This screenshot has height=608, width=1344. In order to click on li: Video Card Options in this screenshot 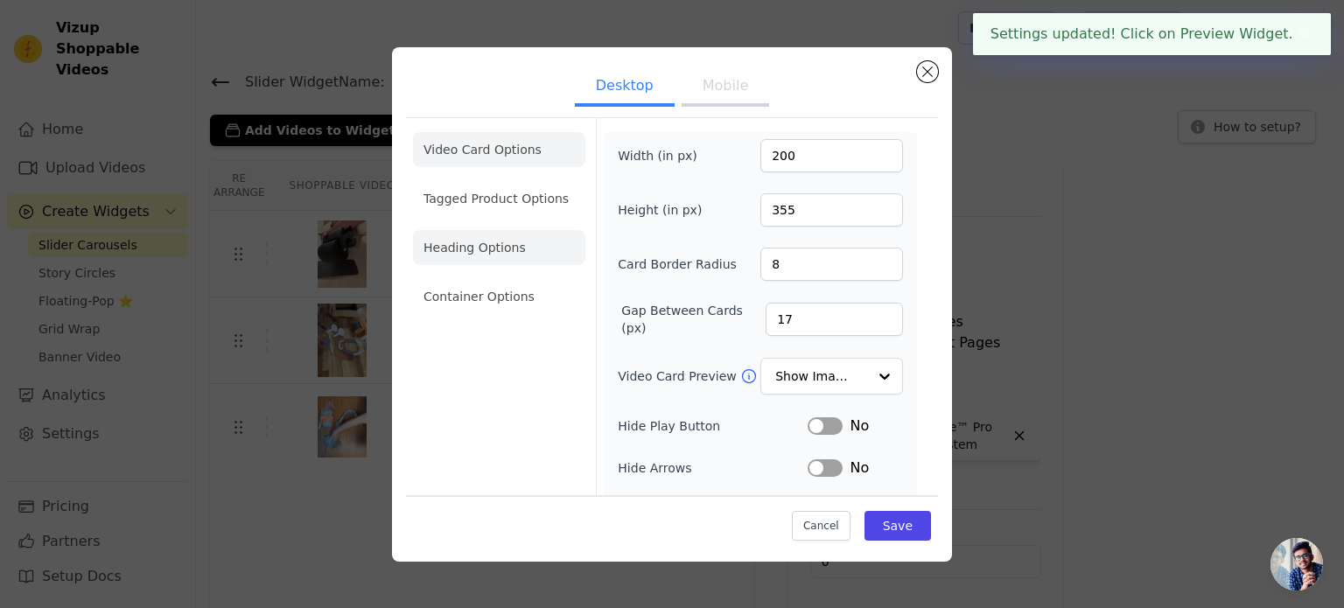, I will do `click(499, 150)`.